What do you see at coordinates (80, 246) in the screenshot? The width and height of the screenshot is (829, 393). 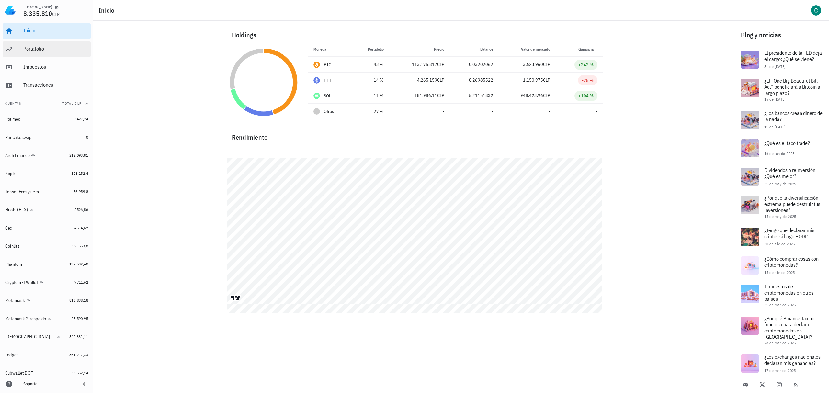 I see `span: 386.553,8` at bounding box center [80, 246].